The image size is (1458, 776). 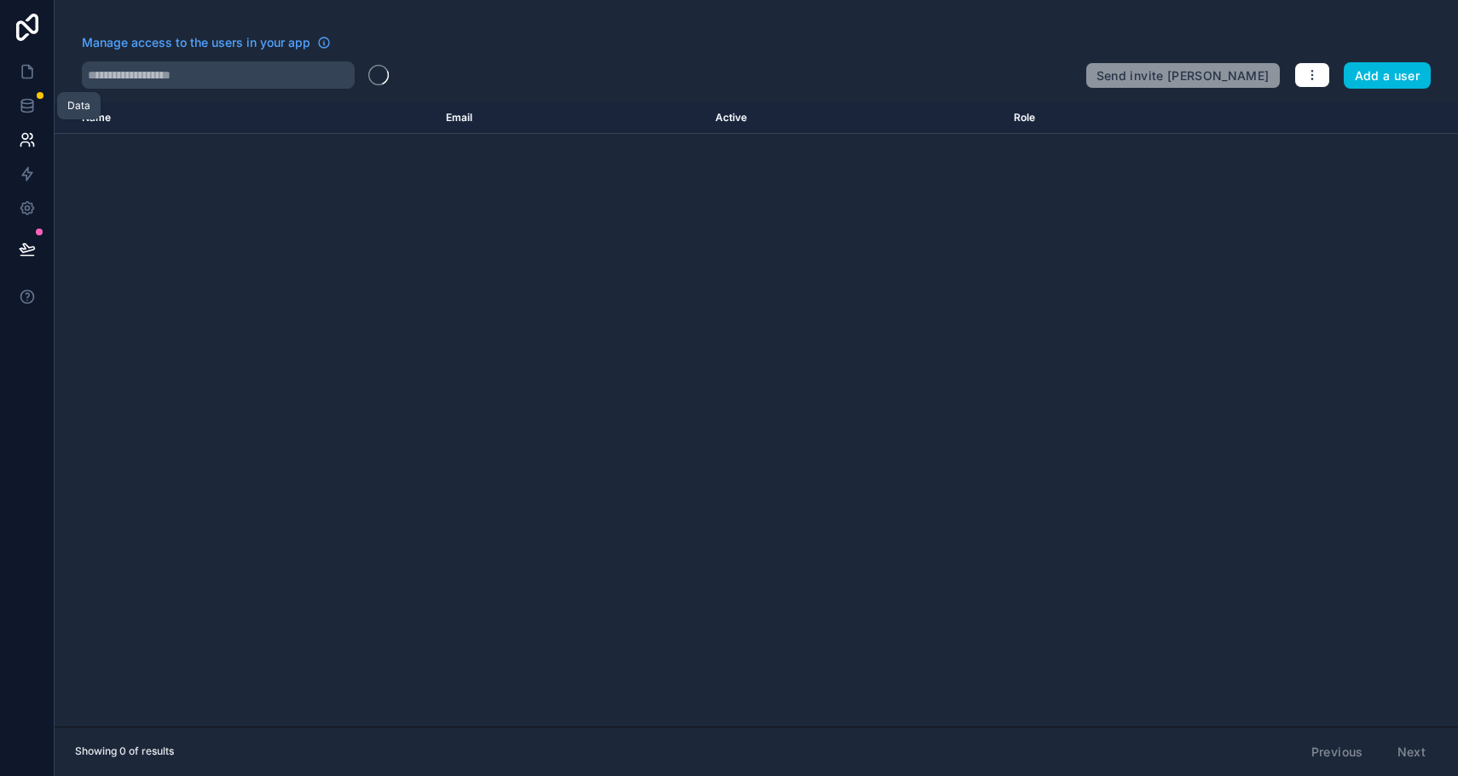 I want to click on a: Manage access to the users in your app, so click(x=206, y=43).